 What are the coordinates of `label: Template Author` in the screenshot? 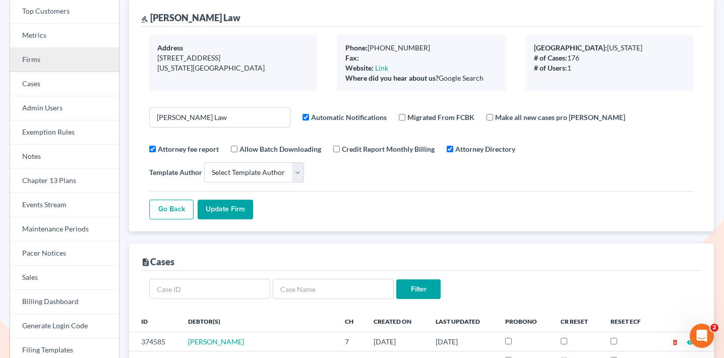 It's located at (176, 172).